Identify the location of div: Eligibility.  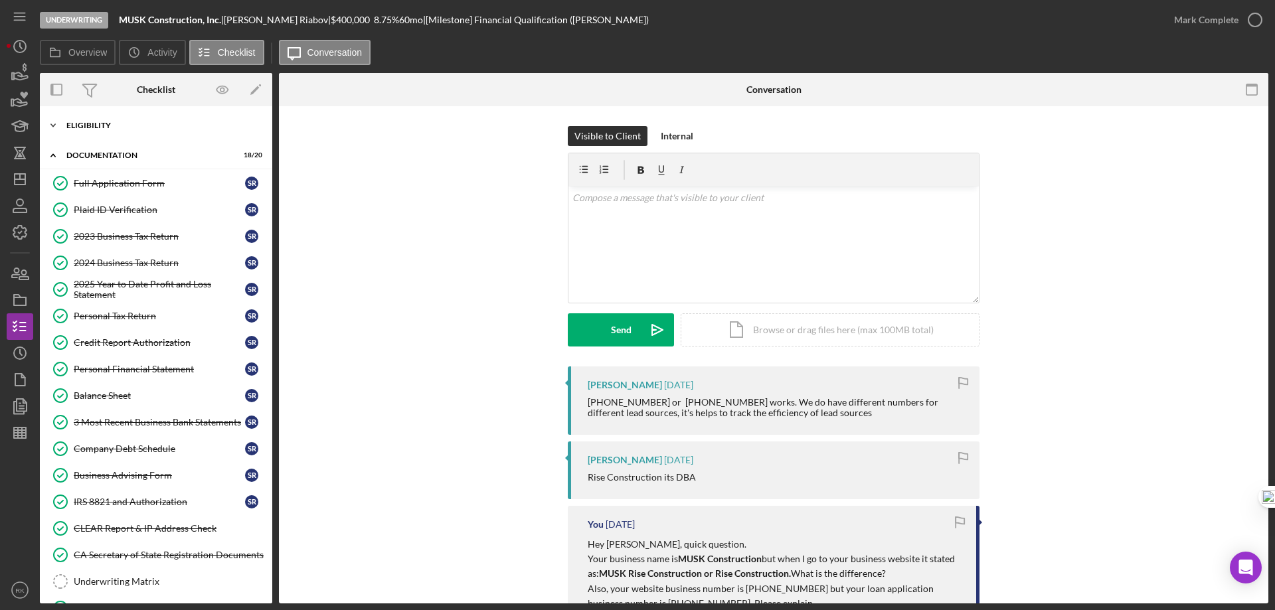
(161, 126).